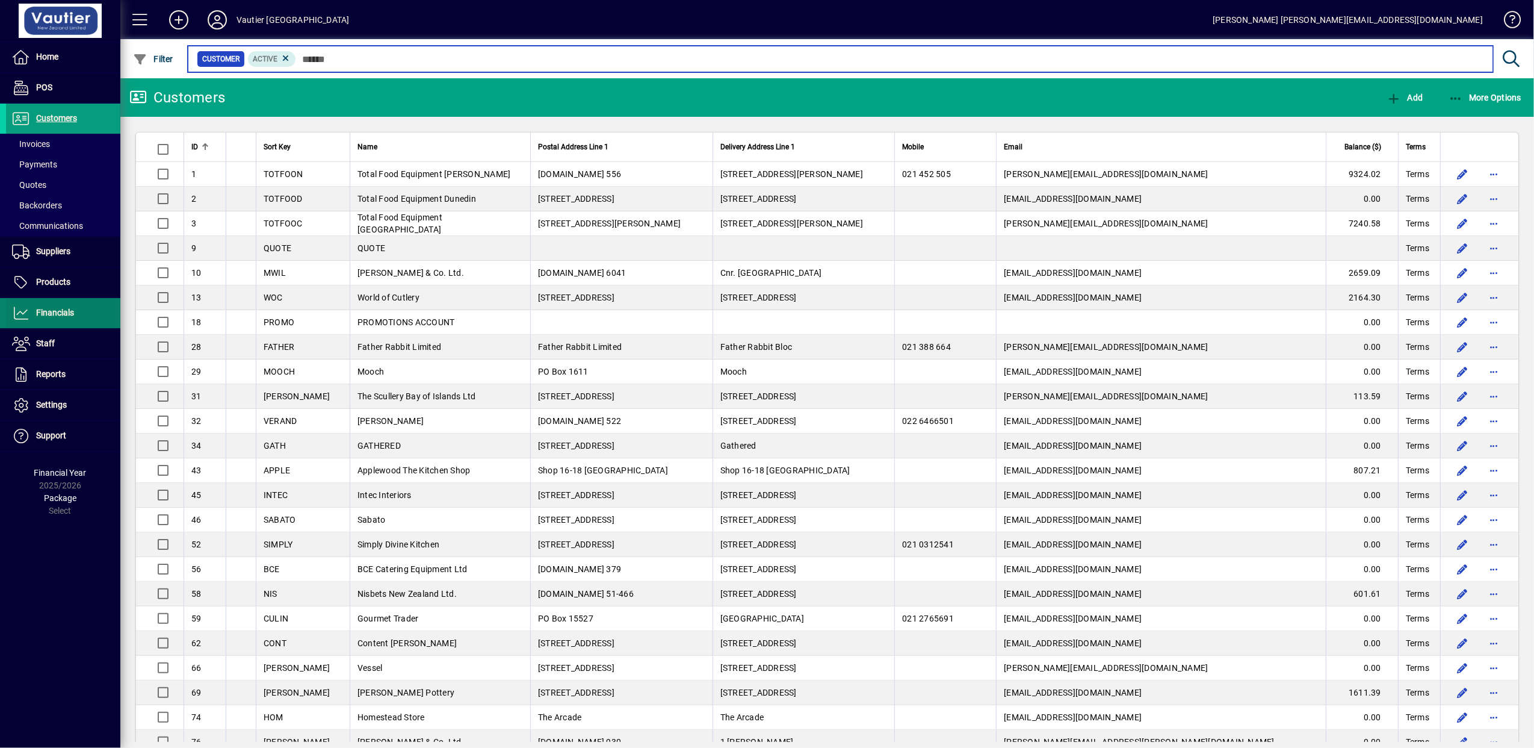 This screenshot has height=748, width=1534. I want to click on span: Father Rabbit Bloc, so click(757, 347).